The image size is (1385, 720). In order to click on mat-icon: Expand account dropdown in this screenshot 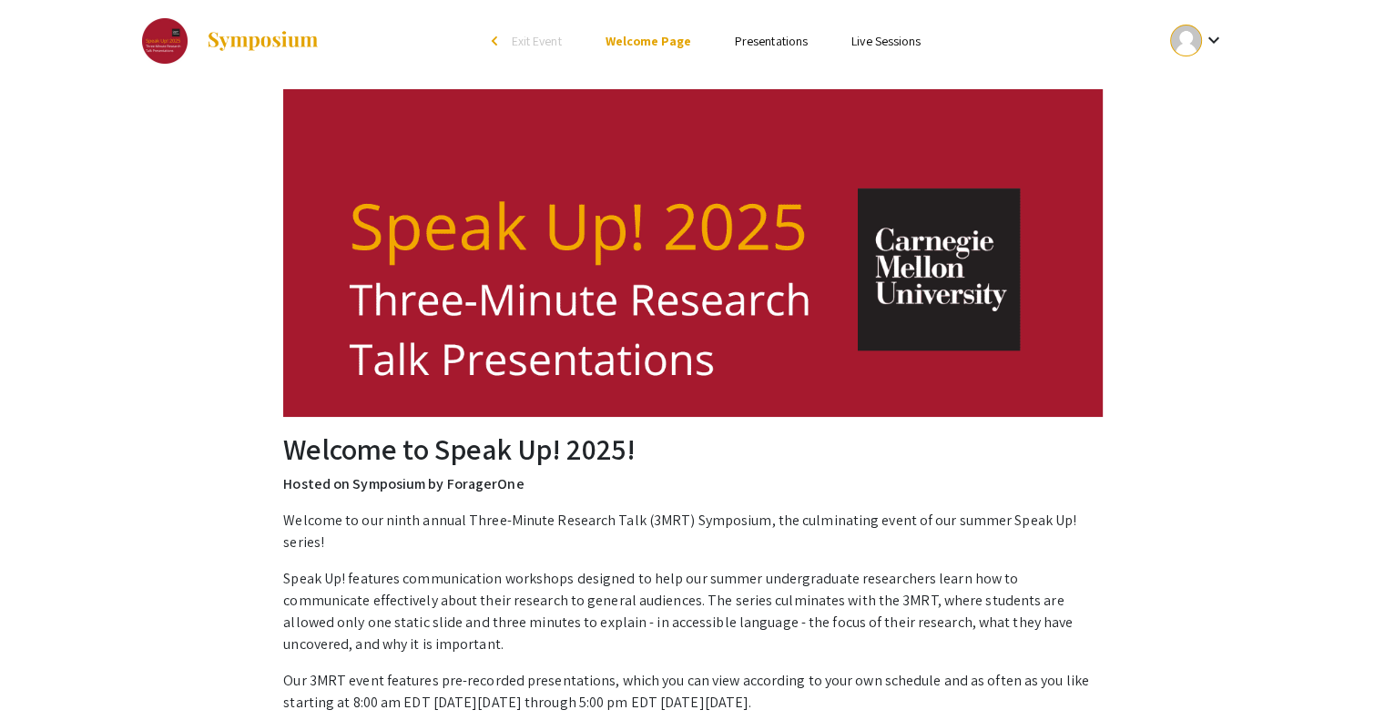, I will do `click(1213, 40)`.